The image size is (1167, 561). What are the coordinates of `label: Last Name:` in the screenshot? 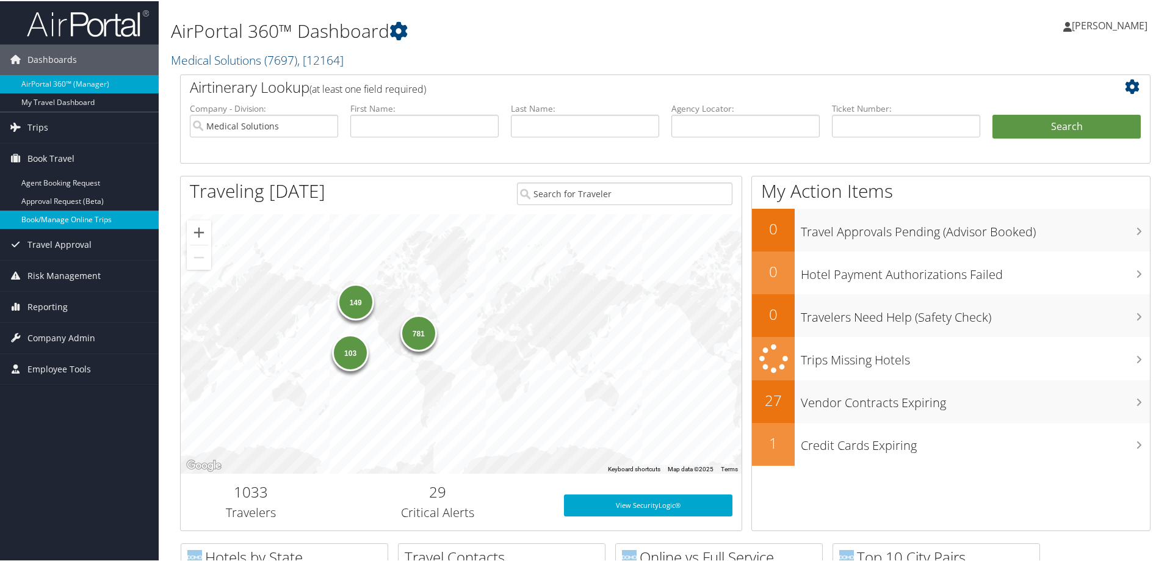 It's located at (585, 107).